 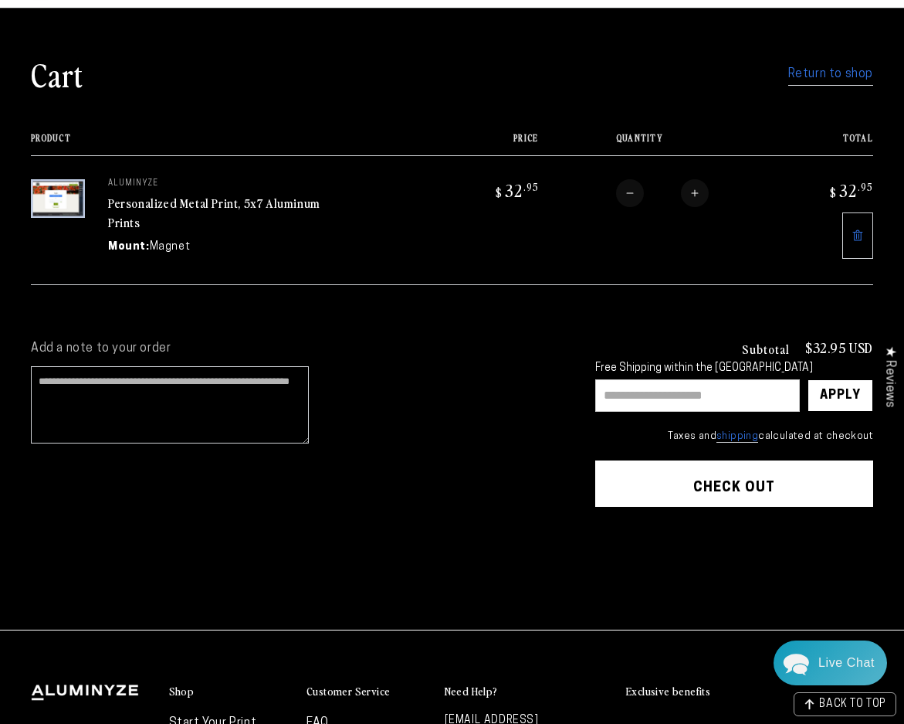 I want to click on summary: Customer Service, so click(x=368, y=691).